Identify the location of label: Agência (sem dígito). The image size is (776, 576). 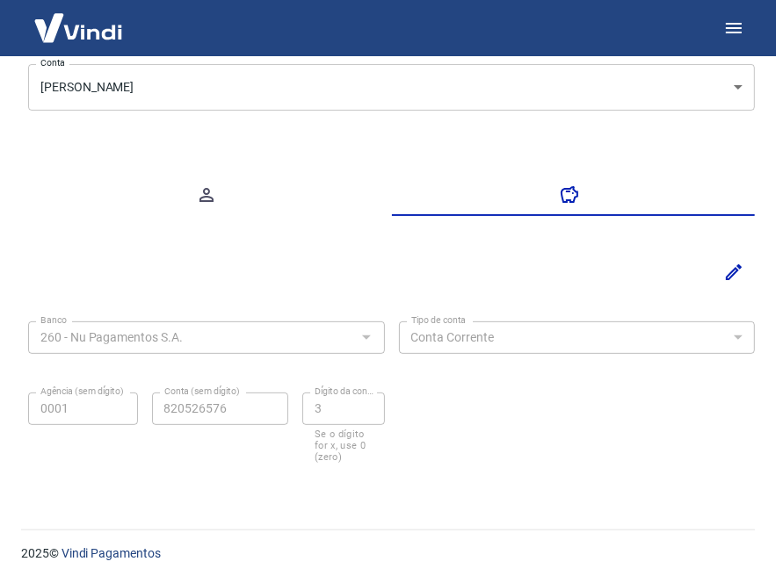
(82, 391).